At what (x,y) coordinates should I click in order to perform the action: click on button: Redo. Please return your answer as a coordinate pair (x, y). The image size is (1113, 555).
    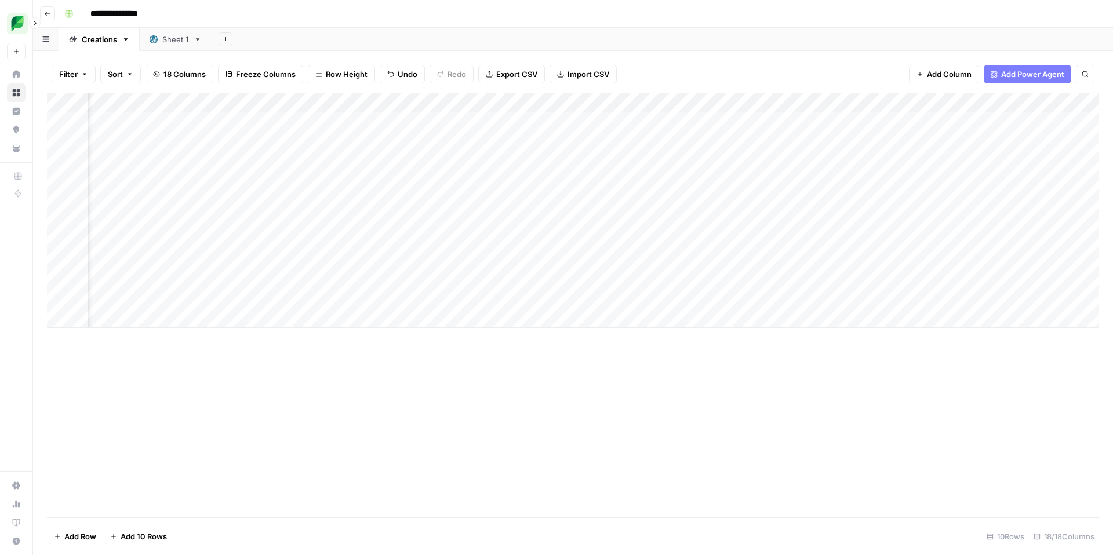
    Looking at the image, I should click on (452, 74).